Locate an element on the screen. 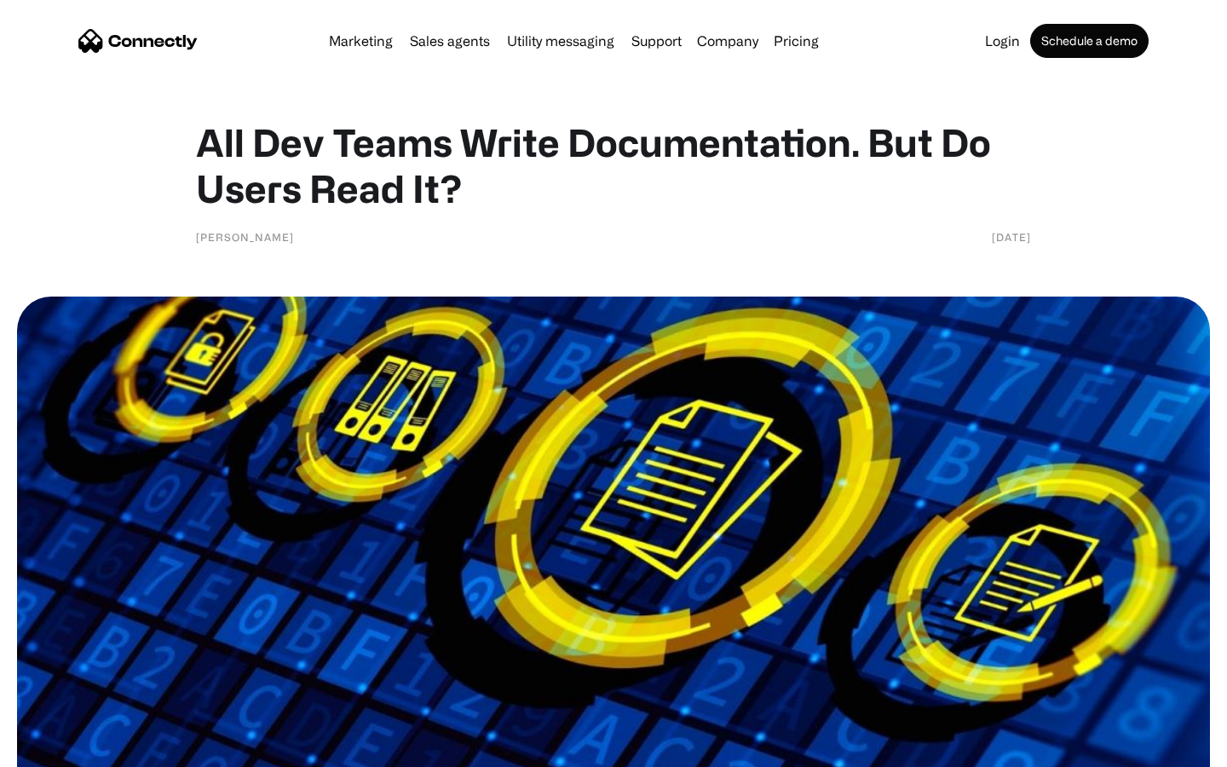 Image resolution: width=1227 pixels, height=767 pixels. a: Sales agents is located at coordinates (450, 41).